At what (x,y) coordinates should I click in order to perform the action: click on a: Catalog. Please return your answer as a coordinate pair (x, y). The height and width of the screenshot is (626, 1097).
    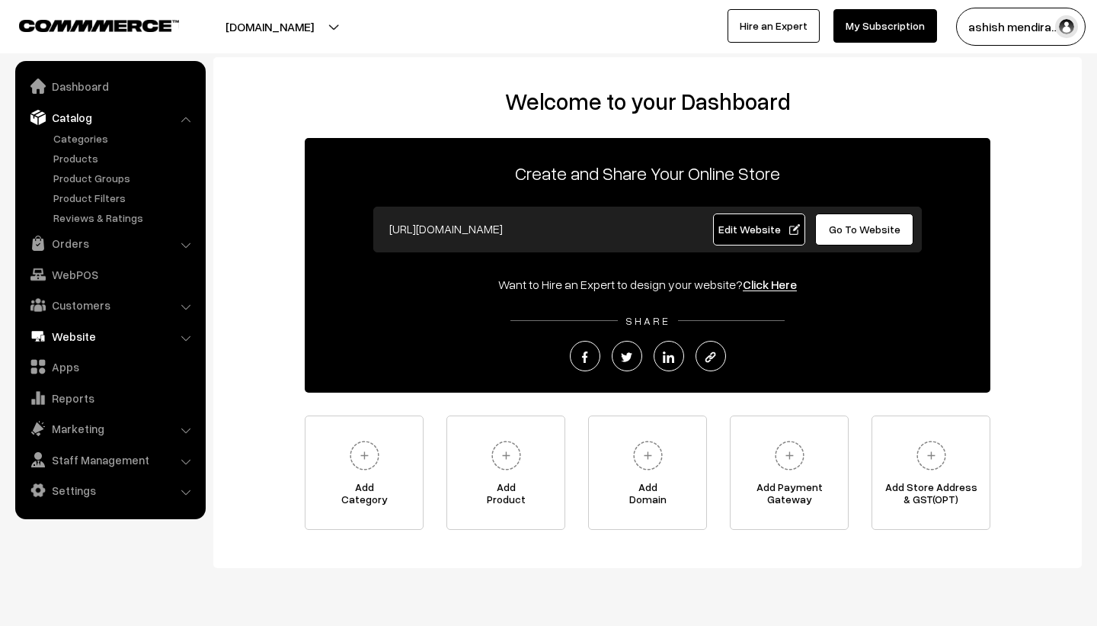
    Looking at the image, I should click on (110, 117).